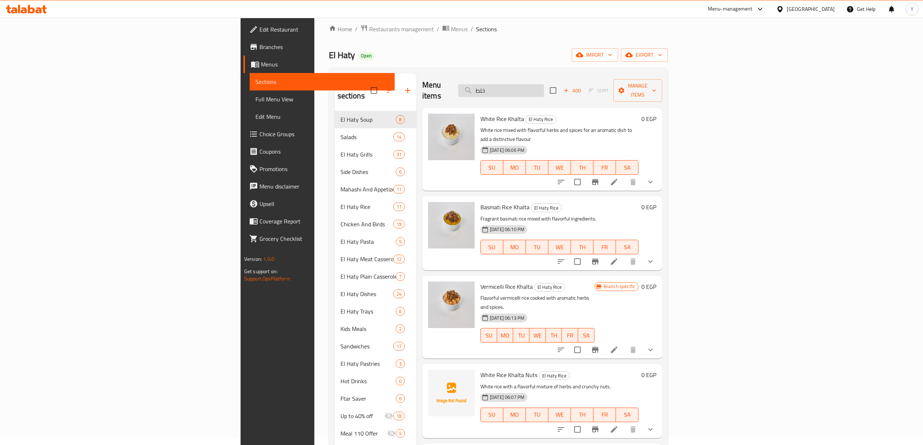 The width and height of the screenshot is (923, 445). What do you see at coordinates (399, 224) in the screenshot?
I see `span: 19` at bounding box center [399, 224].